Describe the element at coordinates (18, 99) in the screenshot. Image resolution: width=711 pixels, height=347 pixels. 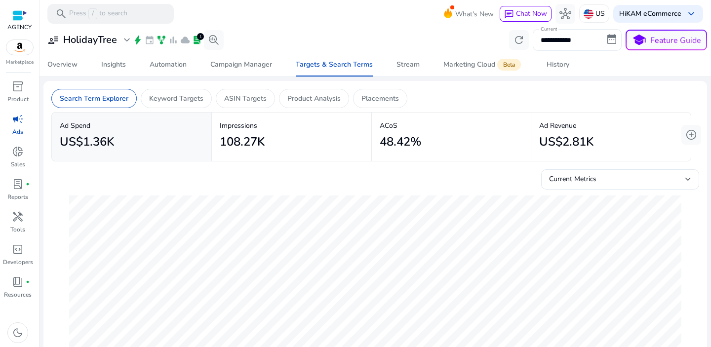
I see `p: Product` at that location.